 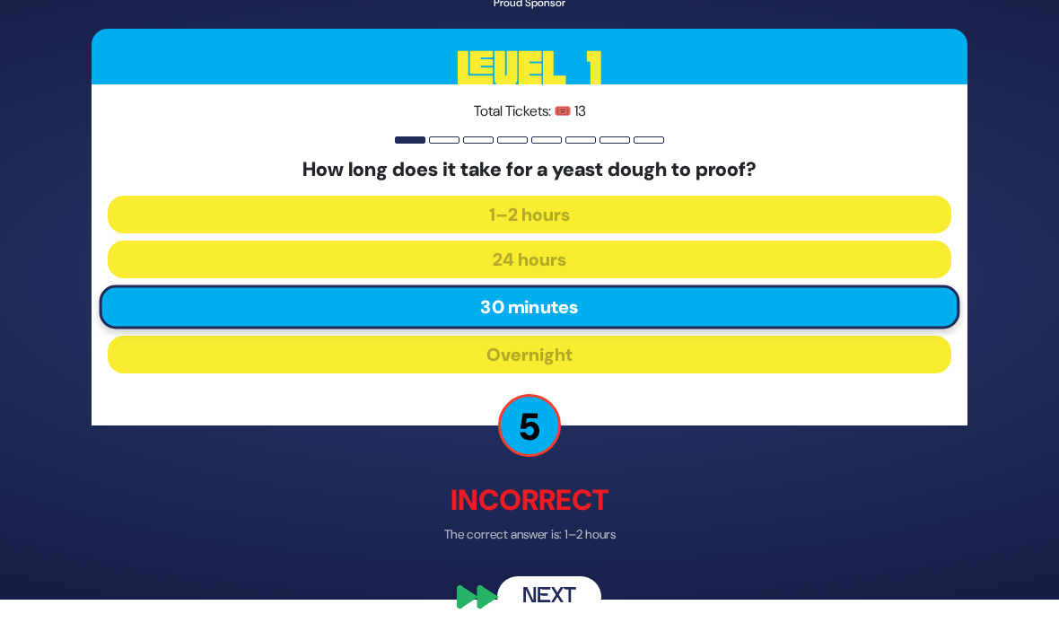 I want to click on p: Total Tickets: 🎟️ 13, so click(x=529, y=111).